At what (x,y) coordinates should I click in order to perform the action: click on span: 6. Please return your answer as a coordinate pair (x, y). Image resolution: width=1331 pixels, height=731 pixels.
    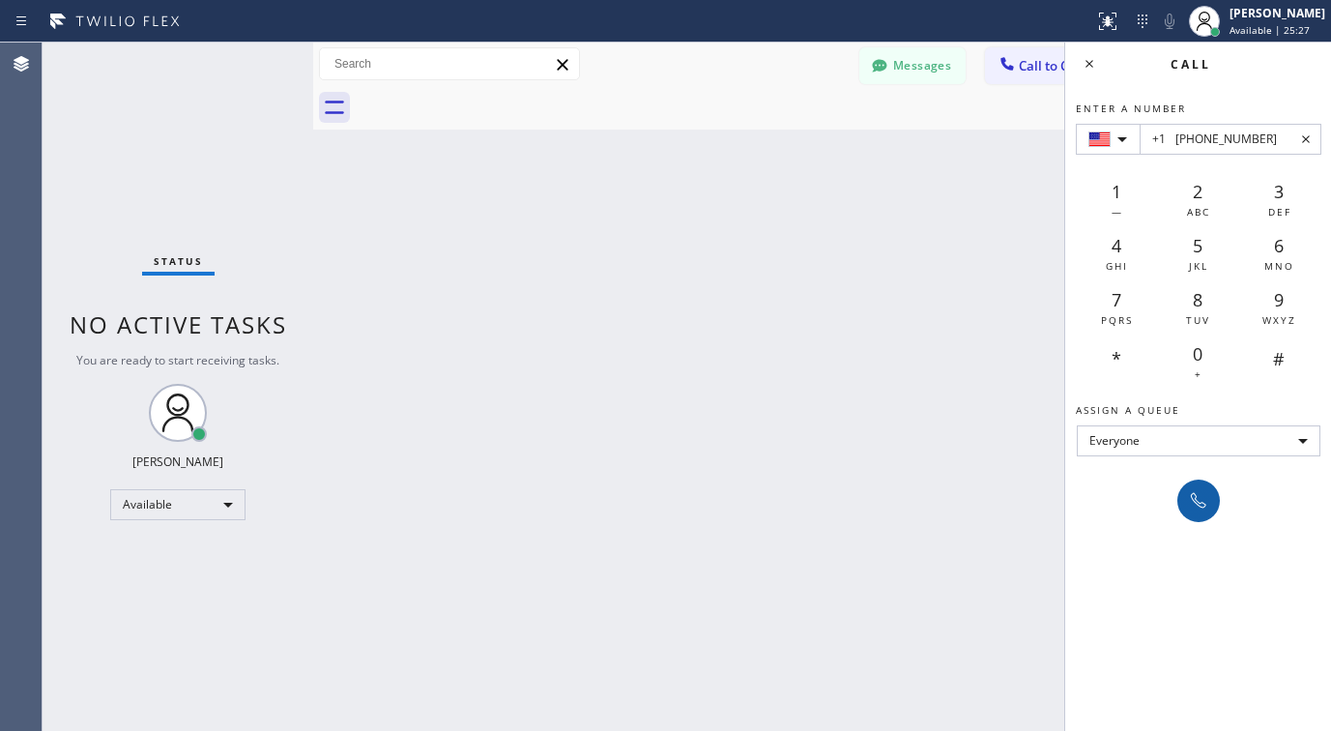
    Looking at the image, I should click on (1279, 246).